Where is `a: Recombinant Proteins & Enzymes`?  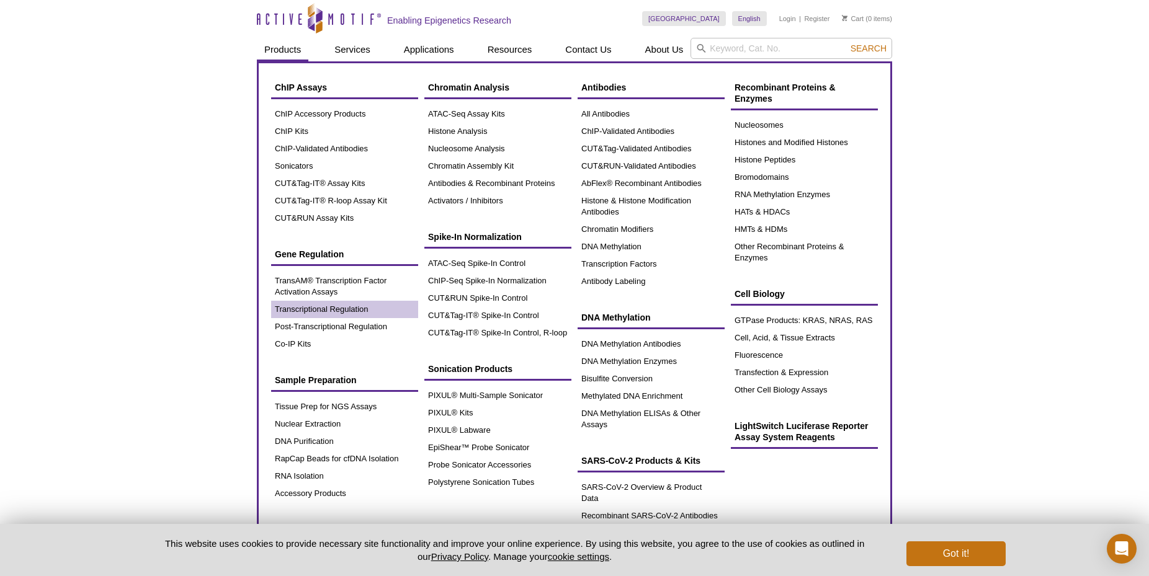 a: Recombinant Proteins & Enzymes is located at coordinates (804, 93).